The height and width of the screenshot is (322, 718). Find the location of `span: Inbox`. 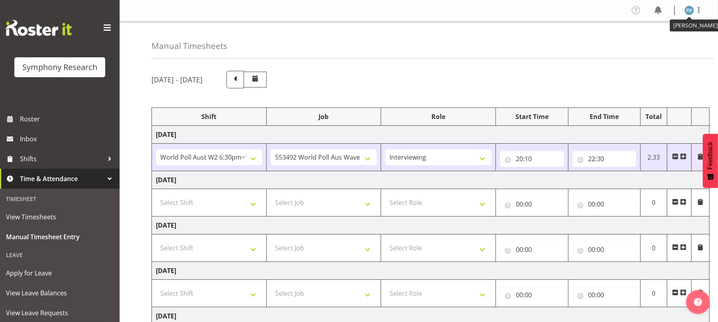

span: Inbox is located at coordinates (68, 139).